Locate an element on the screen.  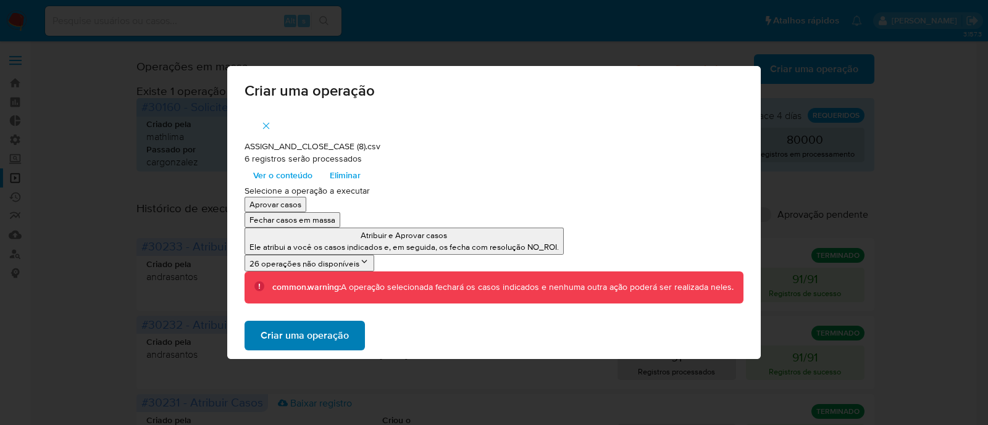
button: Ver o conteúdo is located at coordinates (283, 175).